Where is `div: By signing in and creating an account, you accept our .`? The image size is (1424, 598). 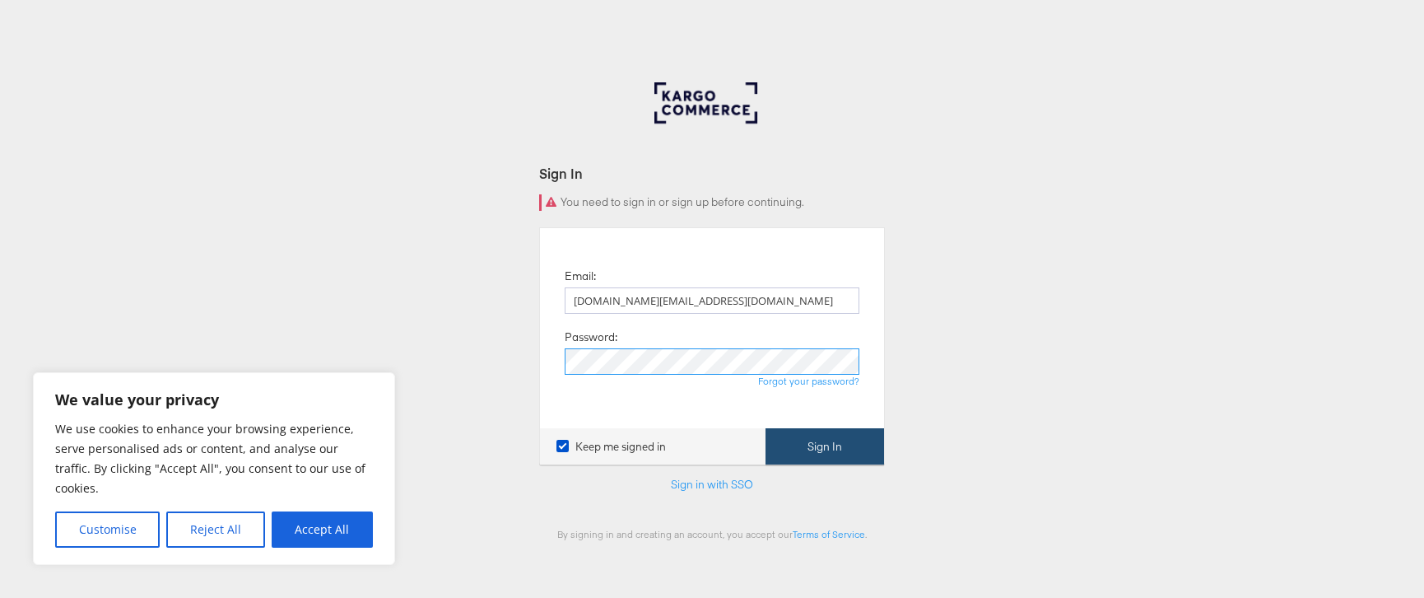
div: By signing in and creating an account, you accept our . is located at coordinates (712, 533).